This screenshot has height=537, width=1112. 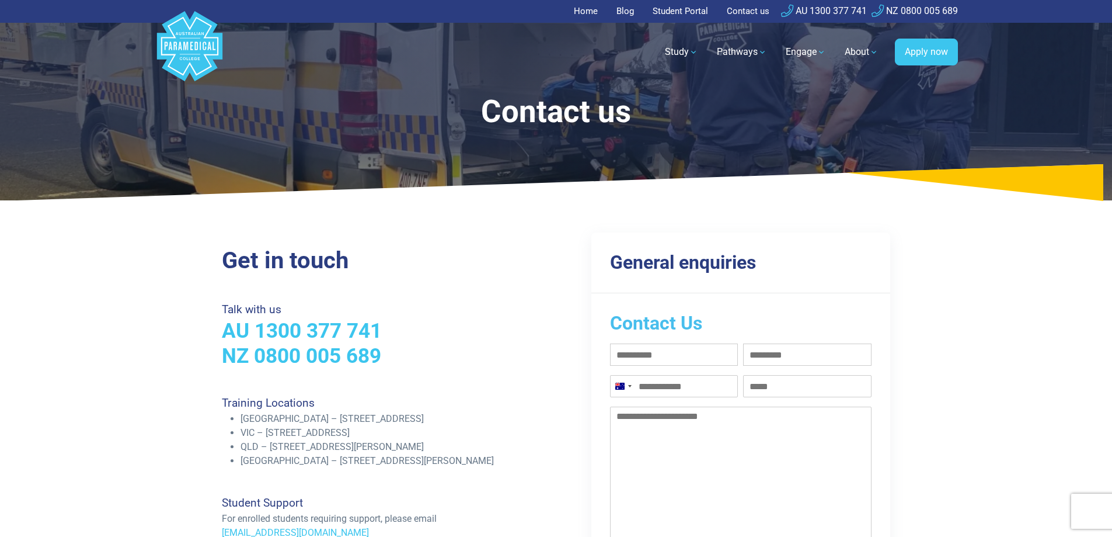 I want to click on p: For enrolled students requiring support, please email, so click(x=385, y=519).